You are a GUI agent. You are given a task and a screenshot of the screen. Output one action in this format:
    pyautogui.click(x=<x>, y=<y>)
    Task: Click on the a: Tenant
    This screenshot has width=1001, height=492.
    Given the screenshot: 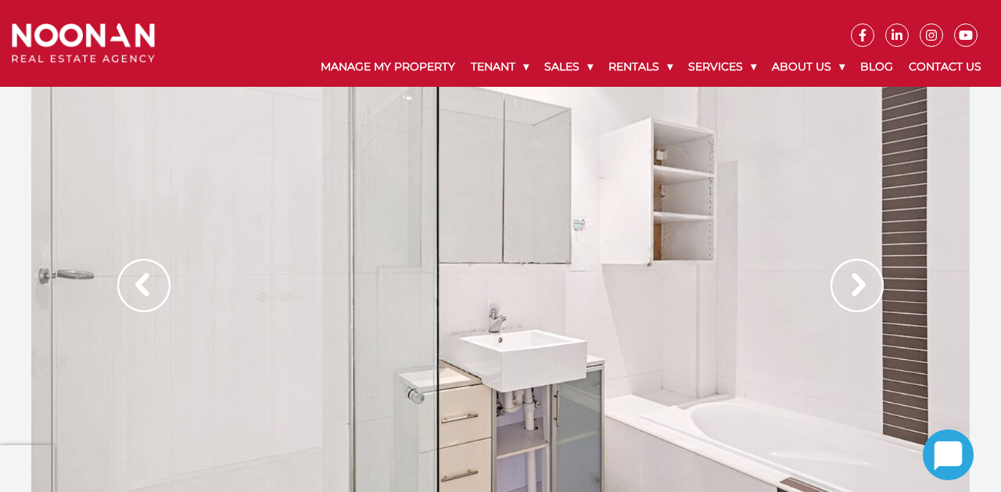 What is the action you would take?
    pyautogui.click(x=500, y=66)
    